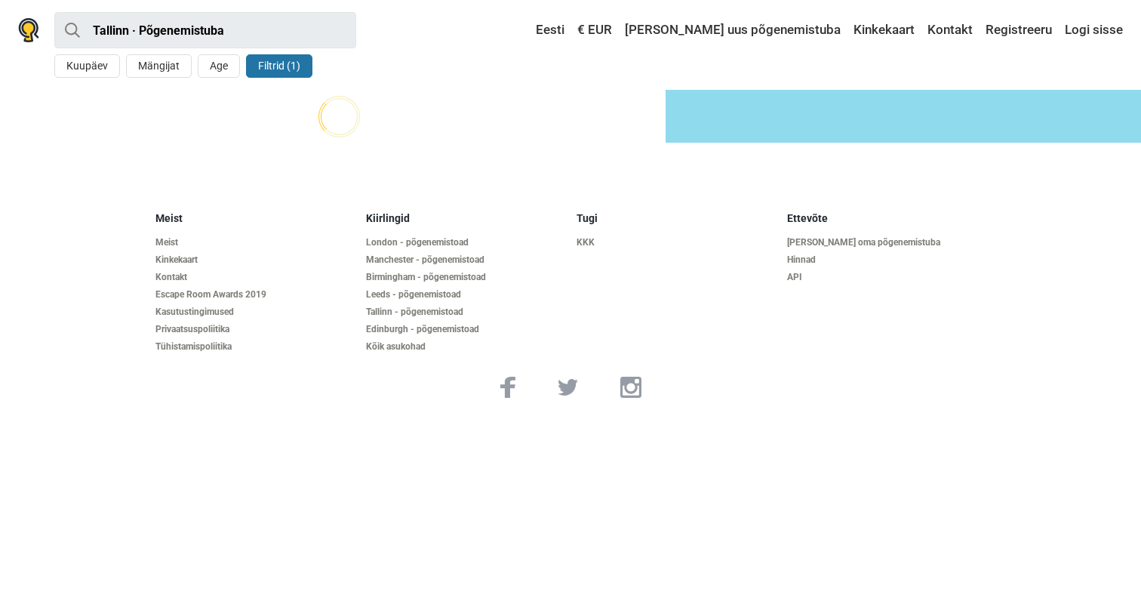 This screenshot has height=607, width=1141. Describe the element at coordinates (531, 30) in the screenshot. I see `img: Eesti` at that location.